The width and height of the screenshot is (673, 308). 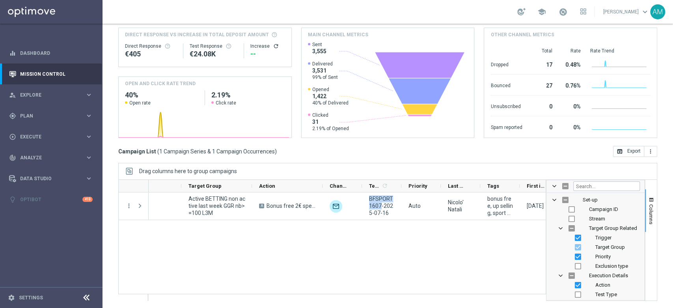 What do you see at coordinates (51, 53) in the screenshot?
I see `div: equalizer Dashboard` at bounding box center [51, 53].